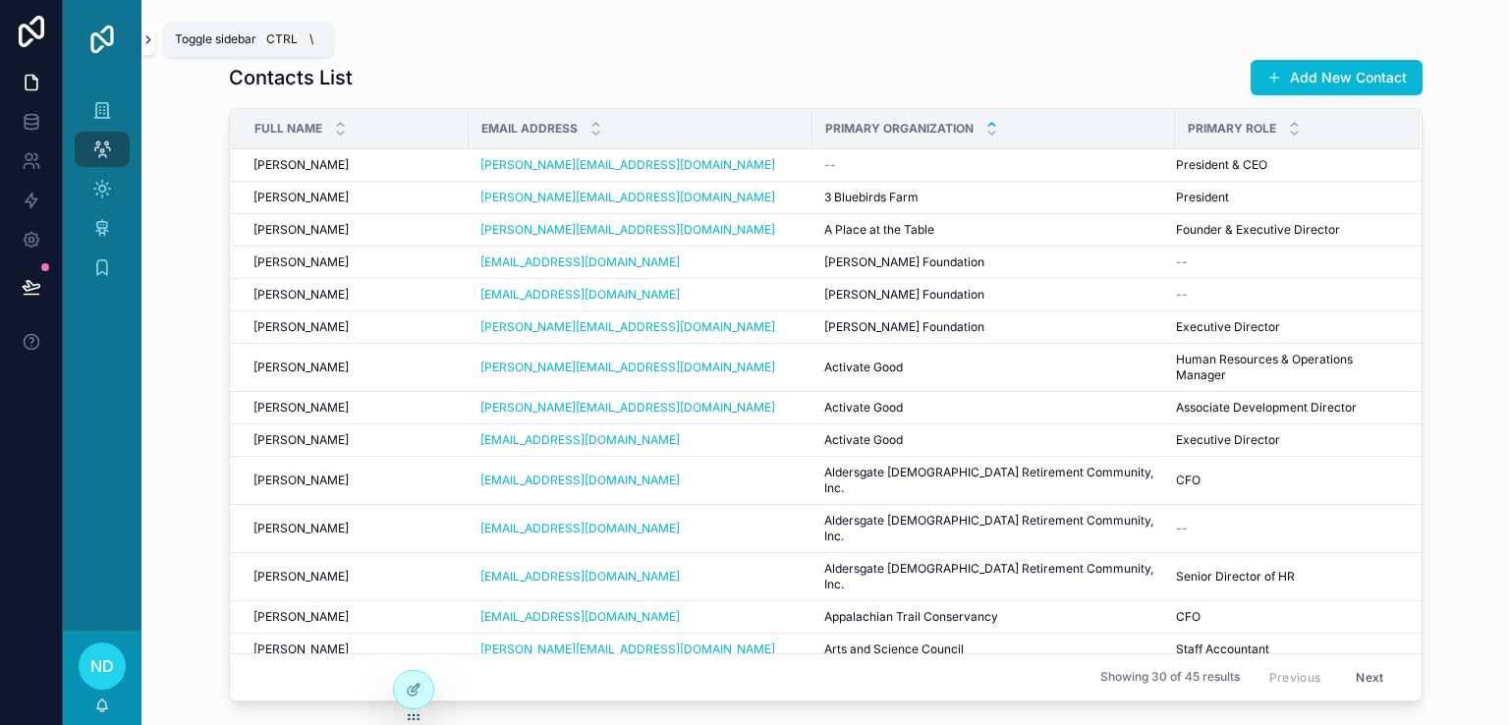  I want to click on a: President, so click(1286, 197).